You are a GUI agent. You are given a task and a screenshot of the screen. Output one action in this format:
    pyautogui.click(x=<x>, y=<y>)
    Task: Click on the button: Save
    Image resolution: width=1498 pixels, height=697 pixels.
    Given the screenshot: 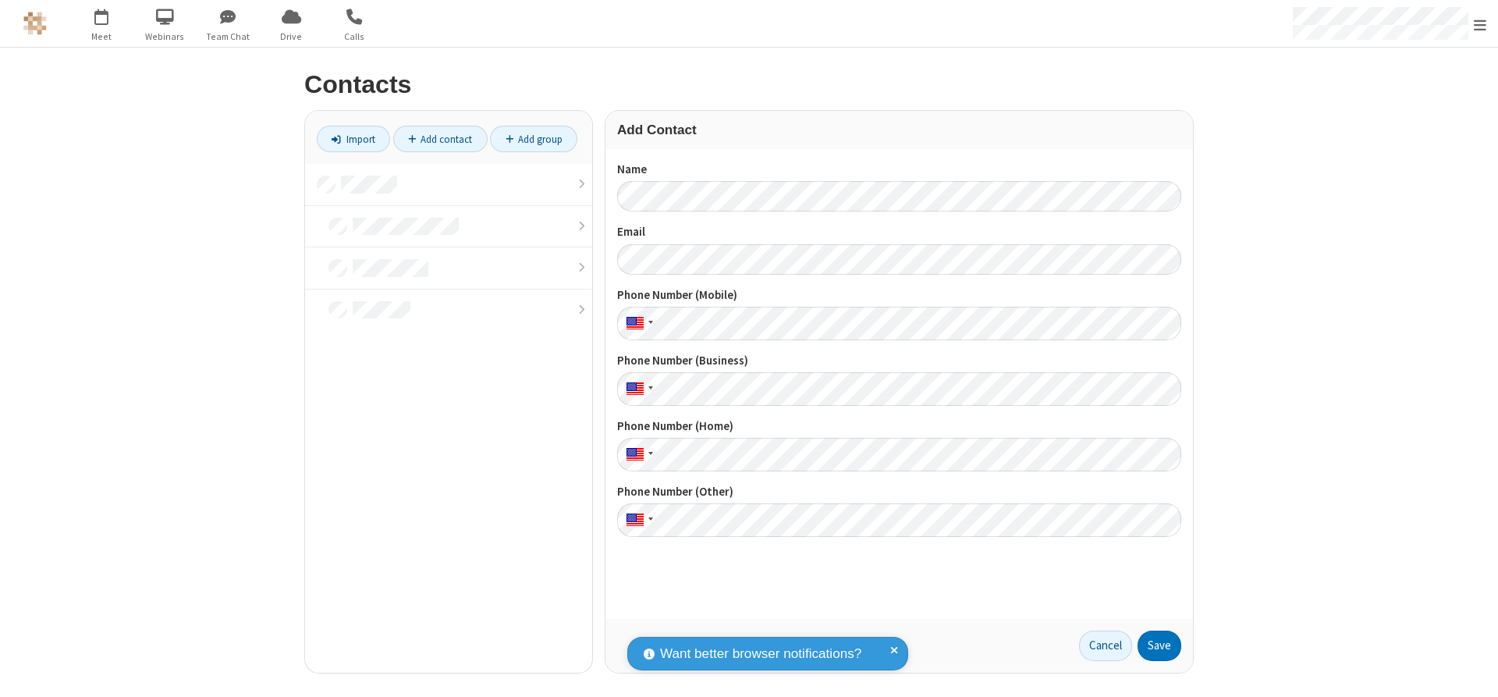 What is the action you would take?
    pyautogui.click(x=1159, y=646)
    